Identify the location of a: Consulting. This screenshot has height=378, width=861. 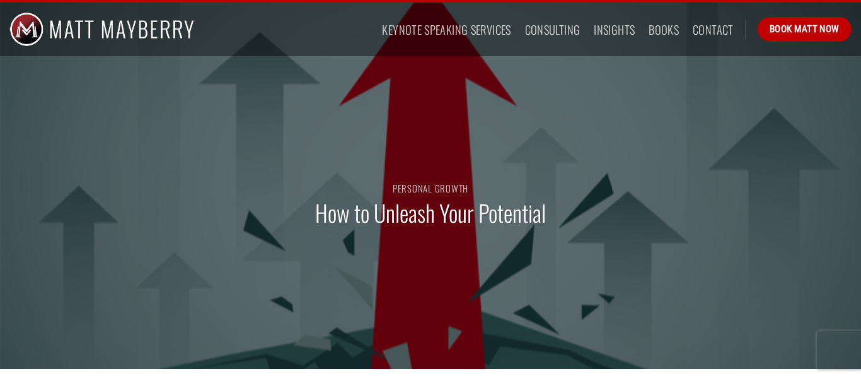
(553, 30).